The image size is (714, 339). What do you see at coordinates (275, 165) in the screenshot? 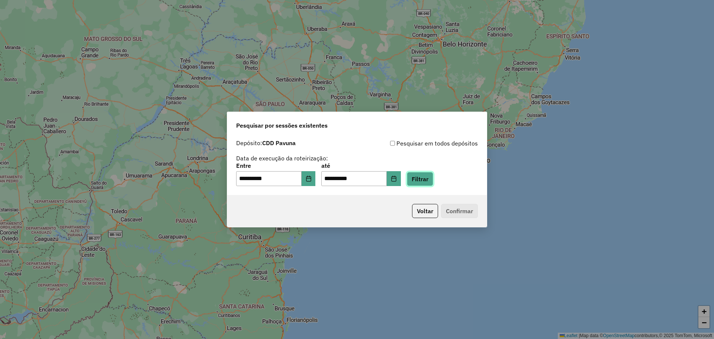
I see `label: Entre` at bounding box center [275, 165].